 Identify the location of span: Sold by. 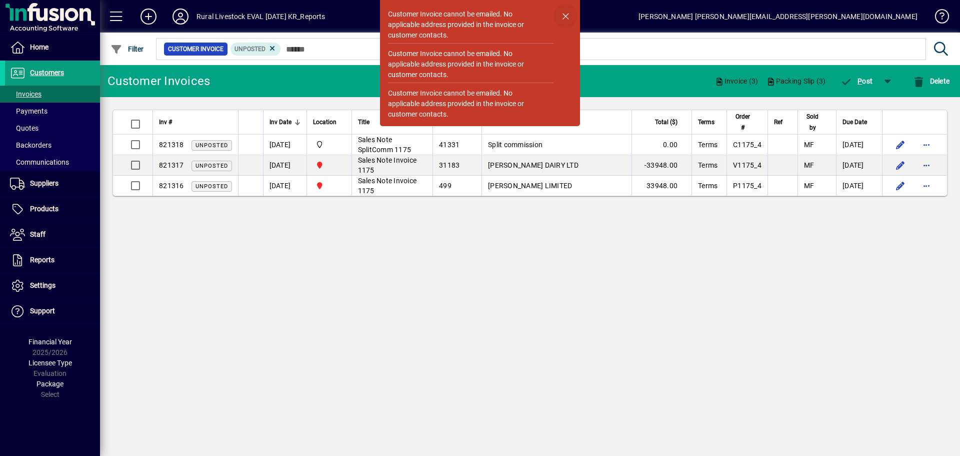
(813, 122).